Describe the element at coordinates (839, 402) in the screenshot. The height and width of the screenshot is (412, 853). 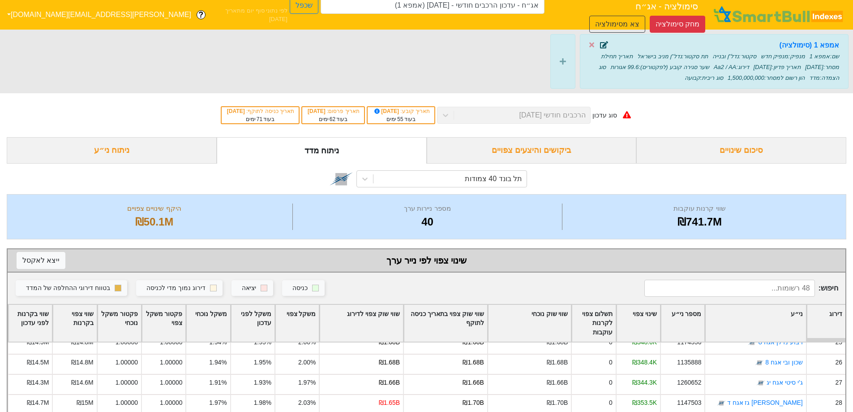
I see `div: 28` at that location.